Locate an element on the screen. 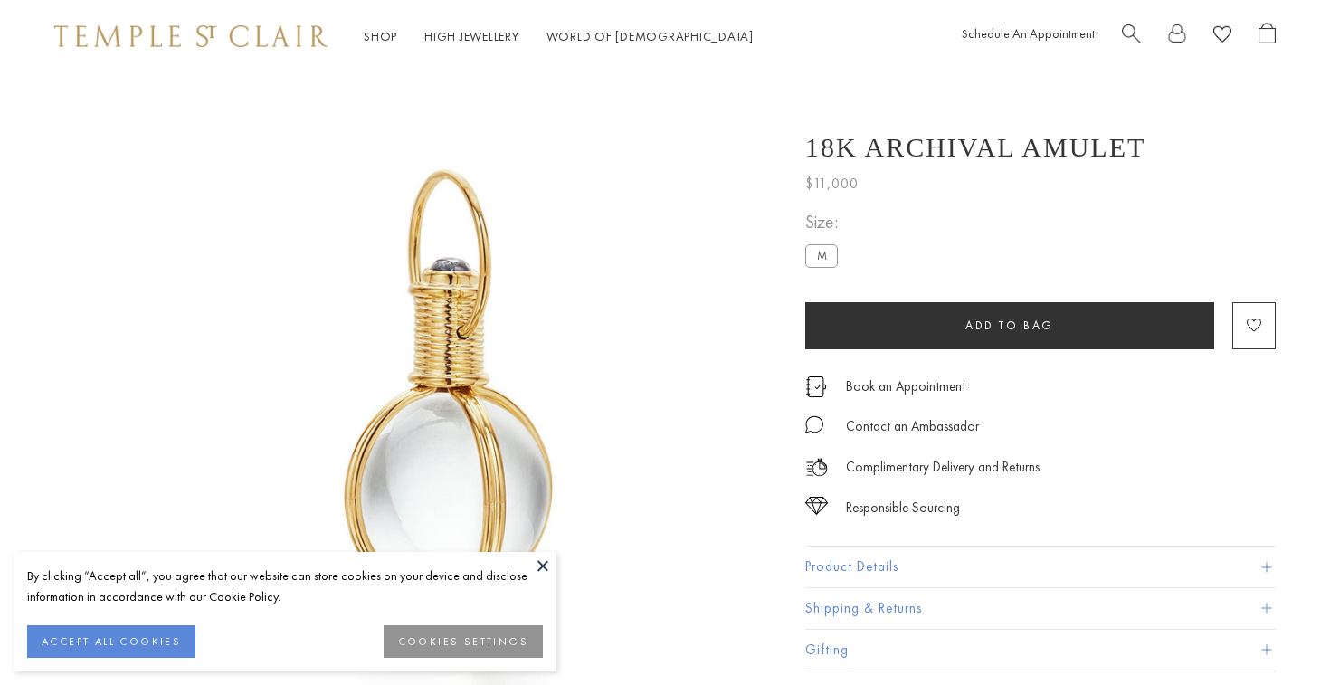 Image resolution: width=1330 pixels, height=685 pixels. h1: 18K Archival Amulet is located at coordinates (976, 148).